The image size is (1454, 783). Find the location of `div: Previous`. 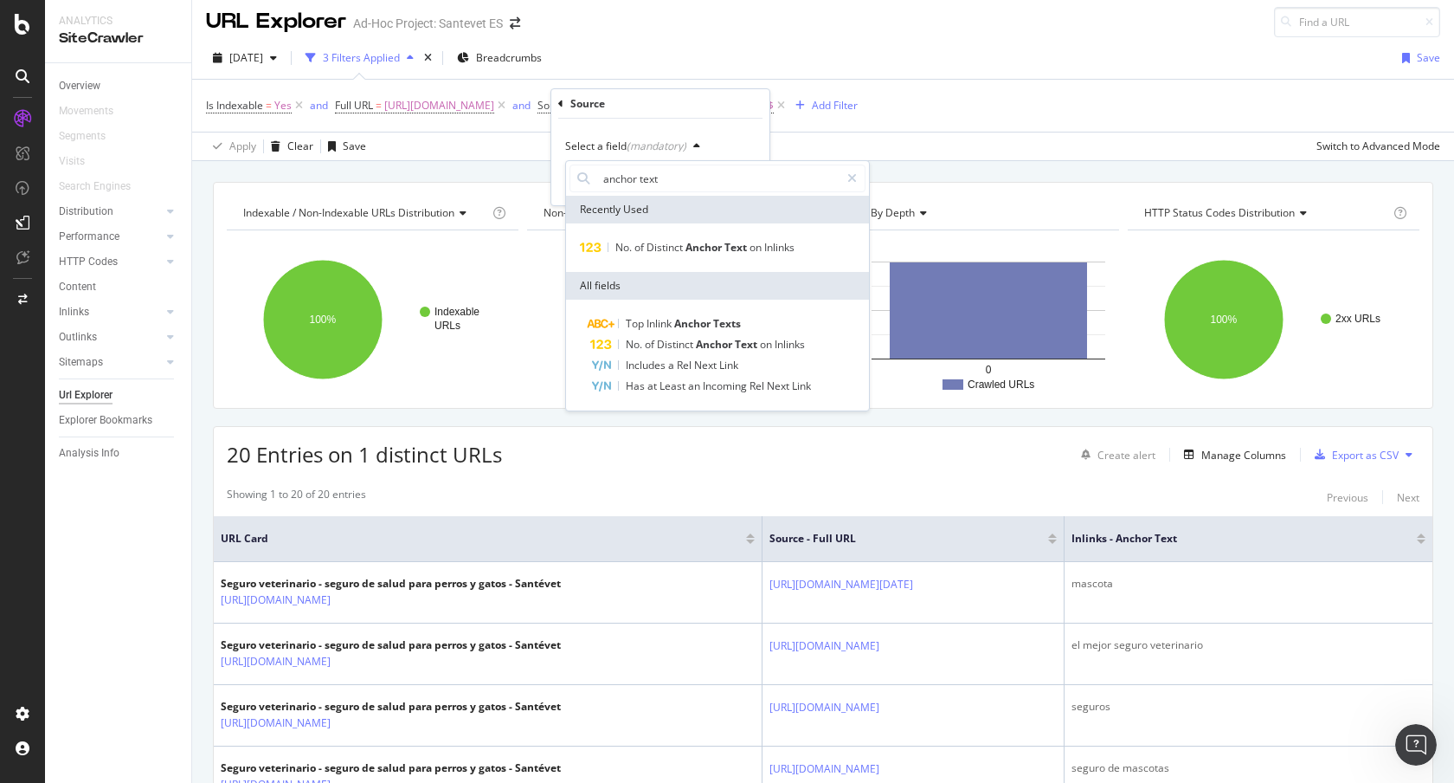

div: Previous is located at coordinates (1348, 497).